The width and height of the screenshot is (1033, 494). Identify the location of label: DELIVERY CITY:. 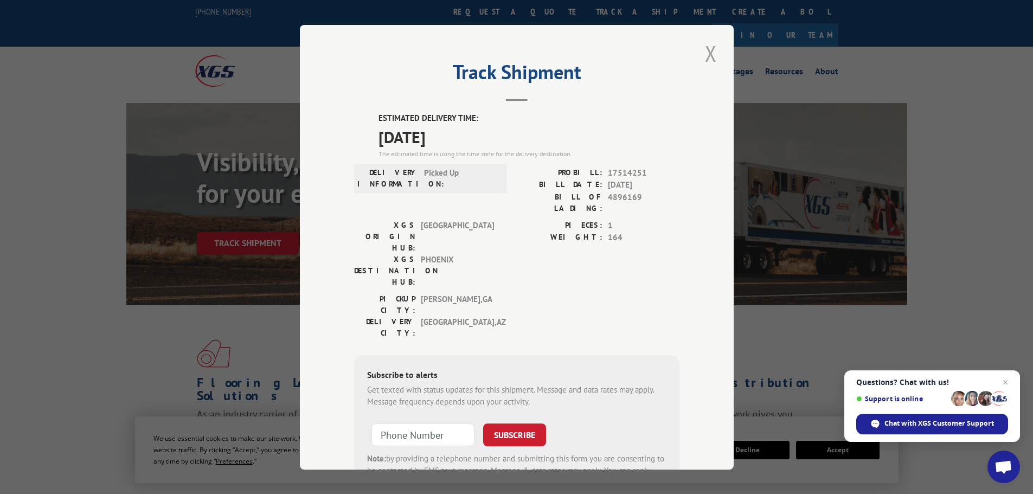
(384, 327).